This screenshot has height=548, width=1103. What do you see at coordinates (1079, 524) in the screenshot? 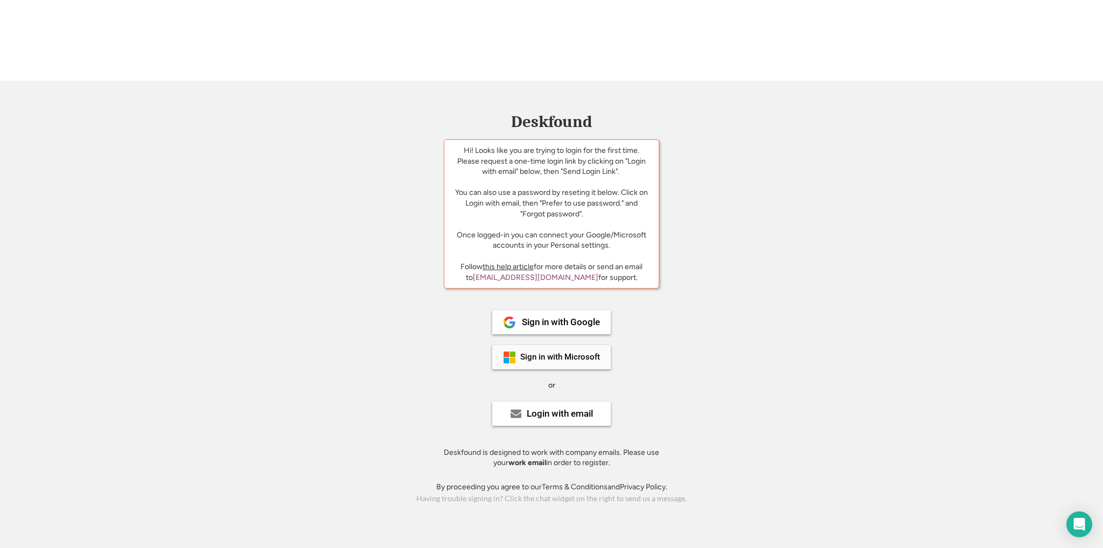
I see `div: Open Intercom Messenger` at bounding box center [1079, 524].